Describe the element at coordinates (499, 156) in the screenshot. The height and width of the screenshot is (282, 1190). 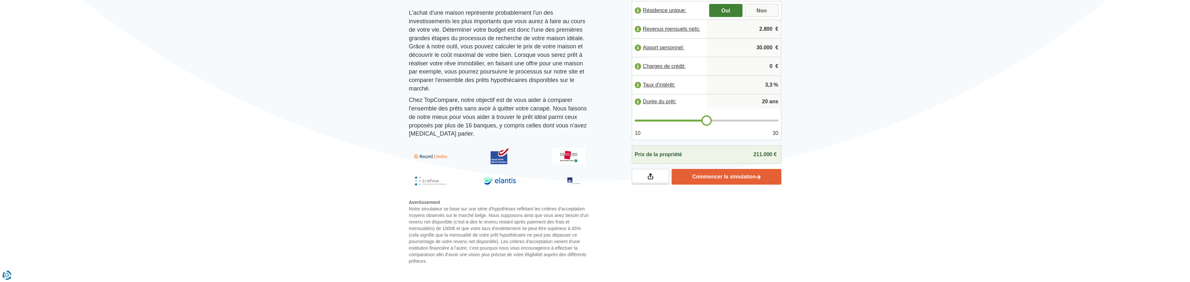
I see `img: BPost Banque` at that location.